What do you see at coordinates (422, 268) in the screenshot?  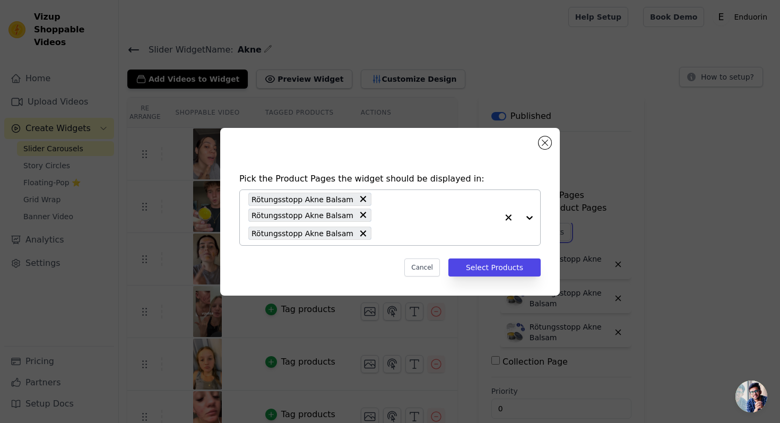 I see `button: Cancel` at bounding box center [422, 268].